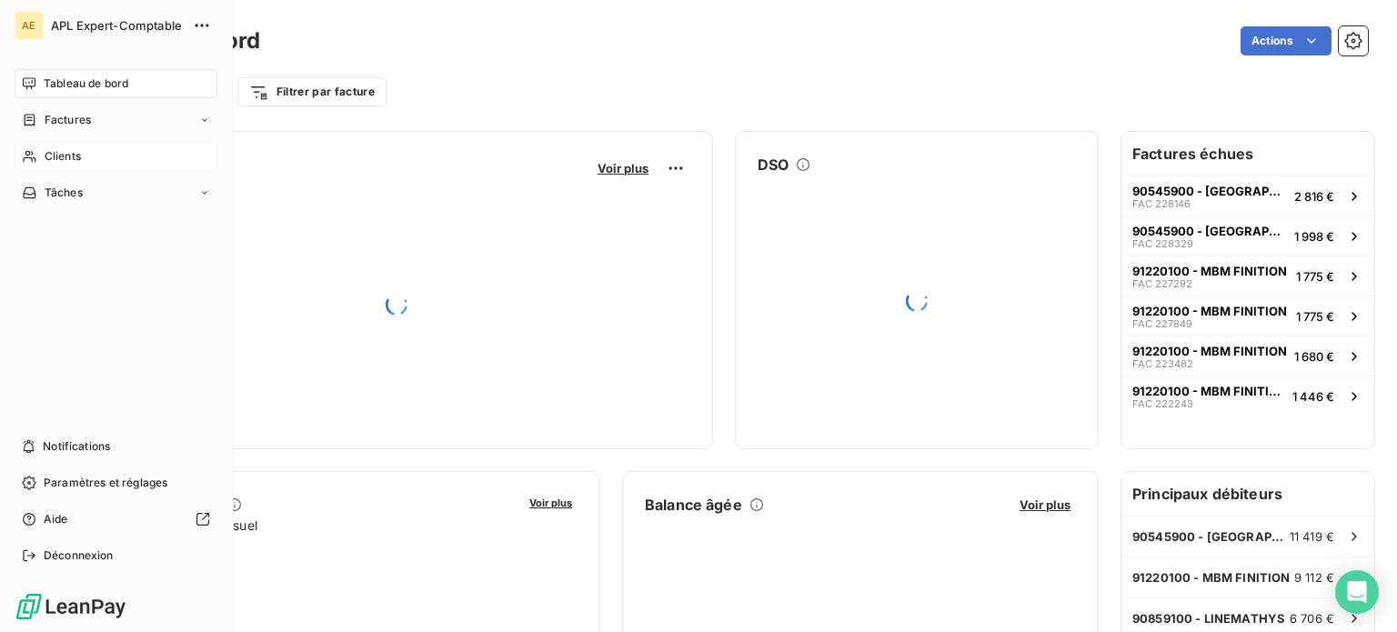 The image size is (1397, 632). I want to click on span: Paramètres et réglages, so click(106, 483).